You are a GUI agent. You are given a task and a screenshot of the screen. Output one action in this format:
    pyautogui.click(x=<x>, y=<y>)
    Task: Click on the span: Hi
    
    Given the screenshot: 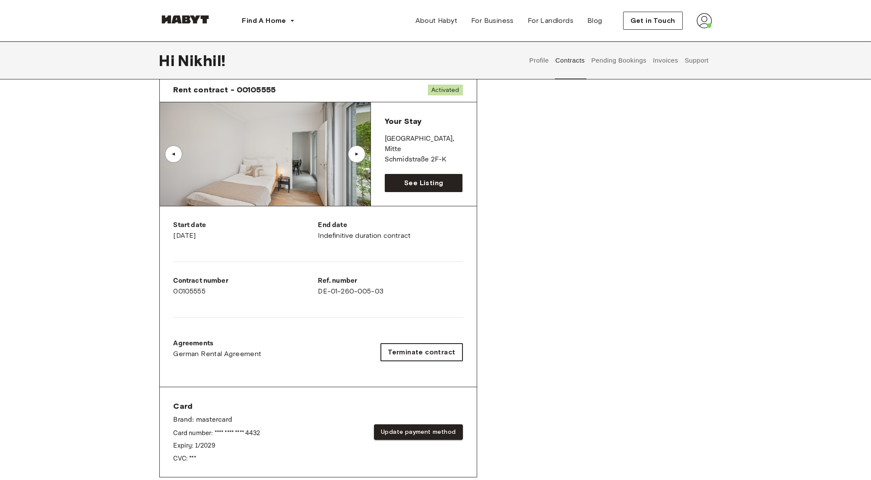 What is the action you would take?
    pyautogui.click(x=168, y=60)
    